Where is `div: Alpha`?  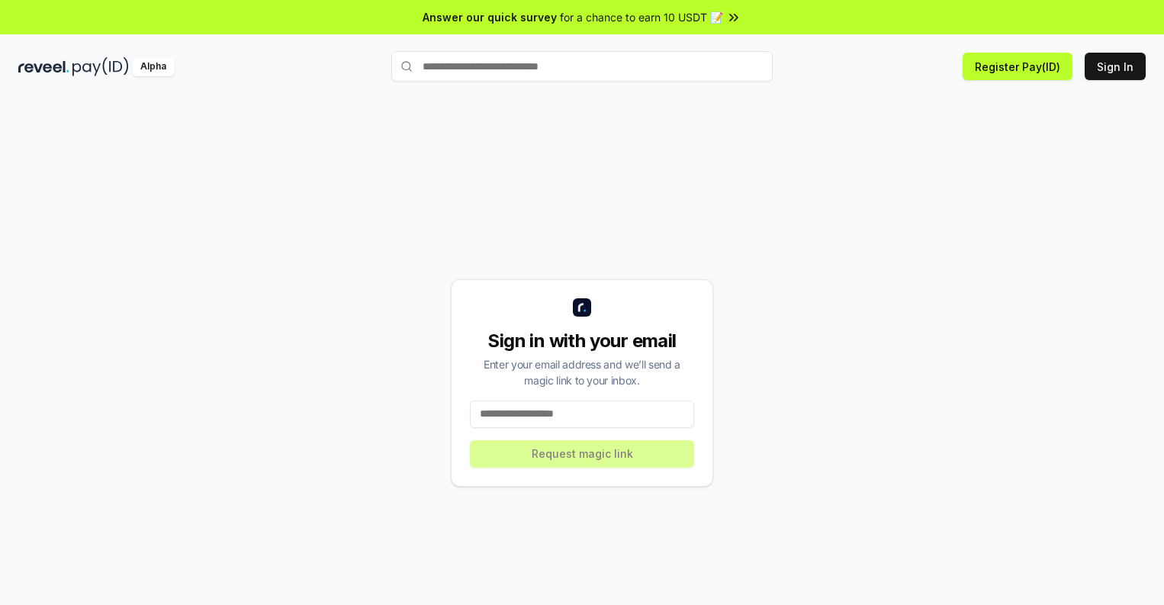 div: Alpha is located at coordinates (153, 66).